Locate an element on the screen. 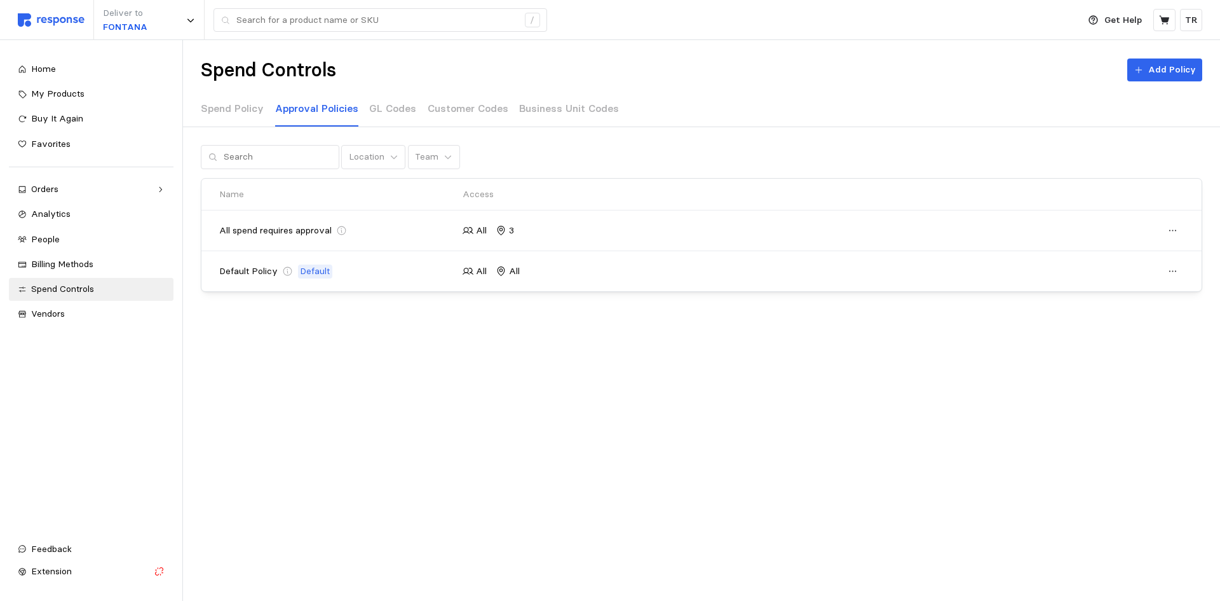 This screenshot has width=1220, height=601. span: Buy It Again is located at coordinates (57, 118).